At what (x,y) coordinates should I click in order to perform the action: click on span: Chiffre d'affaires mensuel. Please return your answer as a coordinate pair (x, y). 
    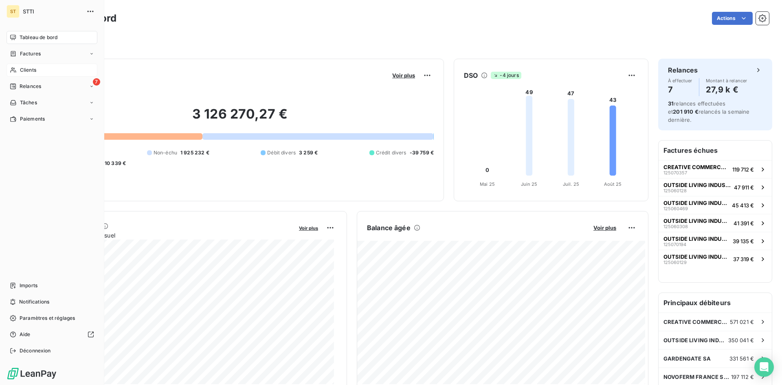
    Looking at the image, I should click on (169, 235).